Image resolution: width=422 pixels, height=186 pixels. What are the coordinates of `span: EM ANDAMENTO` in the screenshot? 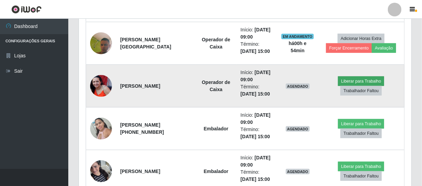 It's located at (297, 37).